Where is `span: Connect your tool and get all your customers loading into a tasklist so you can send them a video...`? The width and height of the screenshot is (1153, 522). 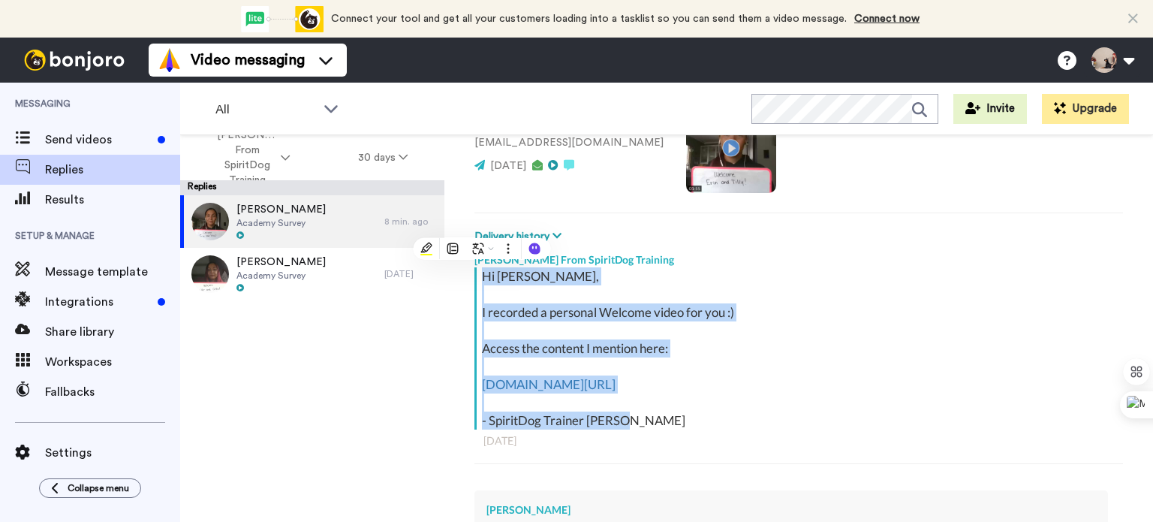
span: Connect your tool and get all your customers loading into a tasklist so you can send them a video... is located at coordinates (588, 19).